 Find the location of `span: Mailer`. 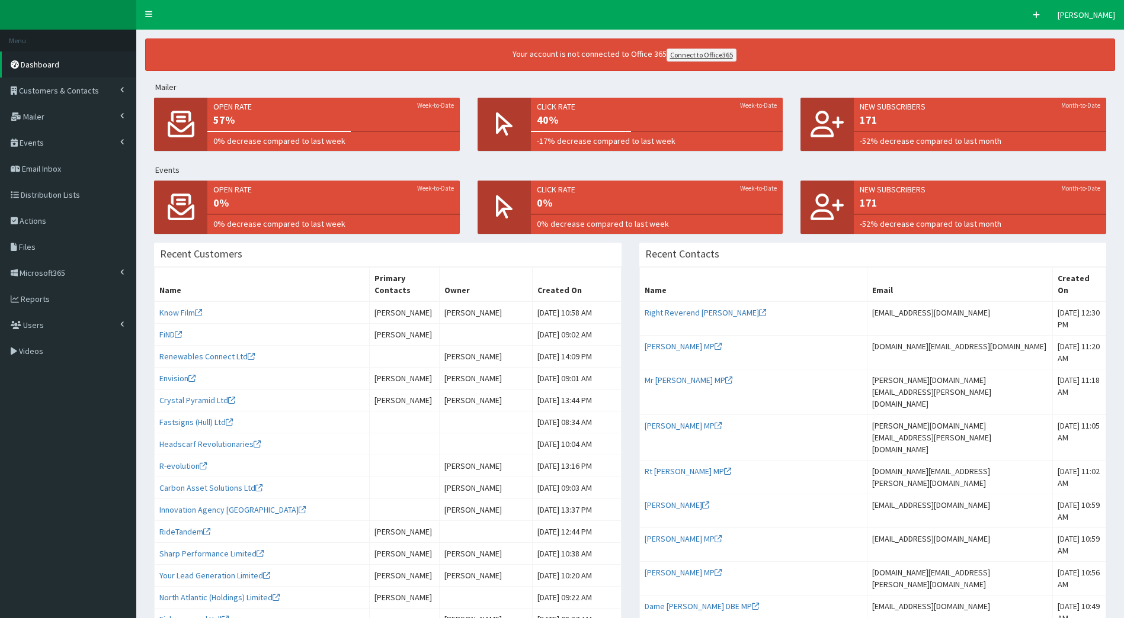

span: Mailer is located at coordinates (34, 117).